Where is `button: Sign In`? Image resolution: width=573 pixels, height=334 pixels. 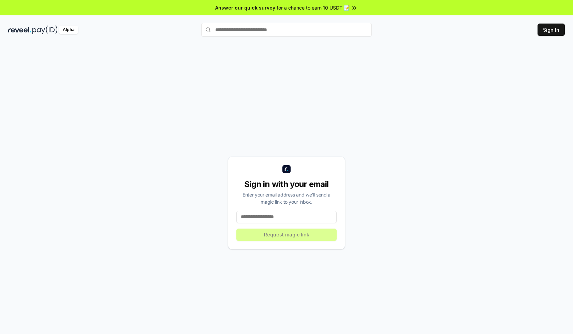 button: Sign In is located at coordinates (551, 30).